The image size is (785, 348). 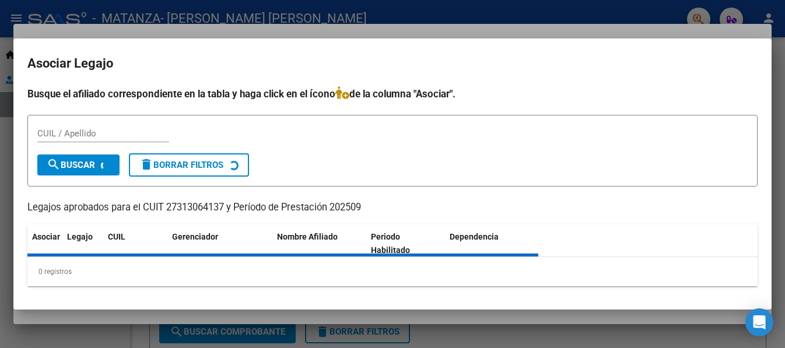 I want to click on h2: Asociar Legajo, so click(x=393, y=64).